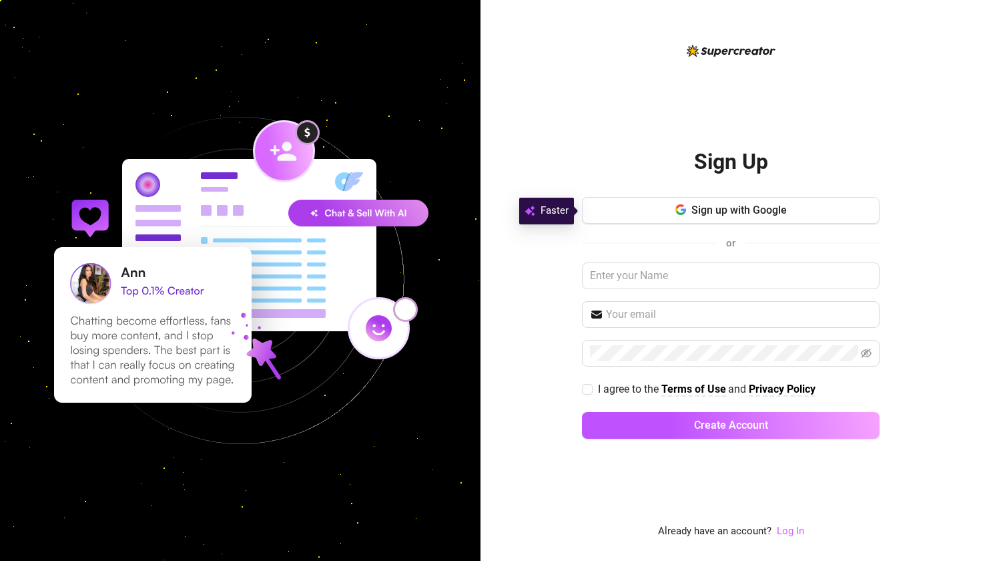  Describe the element at coordinates (731, 161) in the screenshot. I see `h2: Sign Up` at that location.